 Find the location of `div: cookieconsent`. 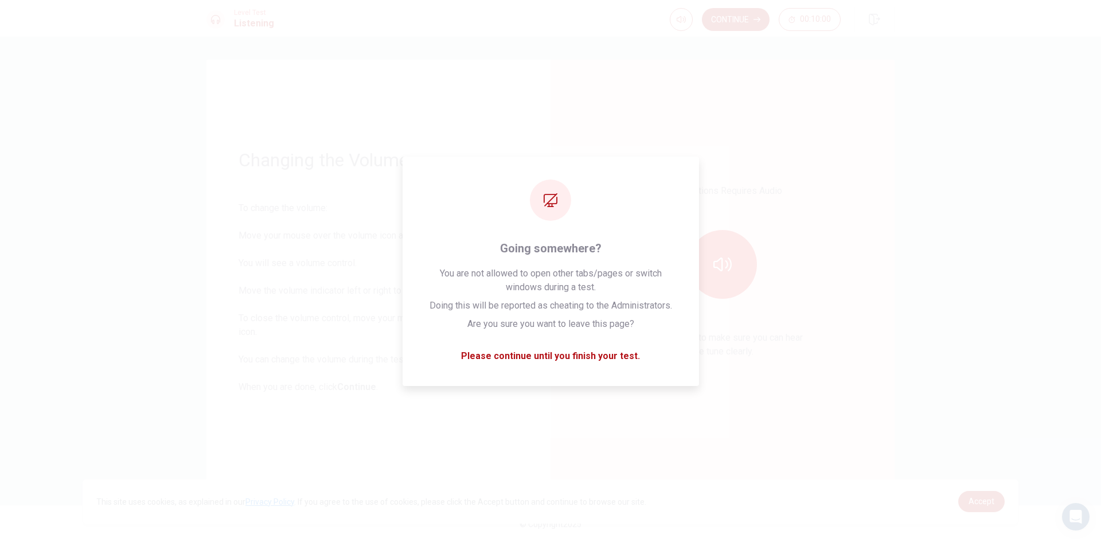

div: cookieconsent is located at coordinates (551, 501).